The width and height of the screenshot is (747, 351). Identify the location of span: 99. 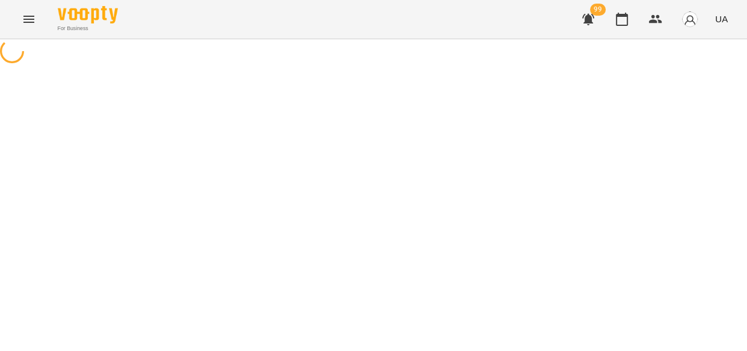
(598, 10).